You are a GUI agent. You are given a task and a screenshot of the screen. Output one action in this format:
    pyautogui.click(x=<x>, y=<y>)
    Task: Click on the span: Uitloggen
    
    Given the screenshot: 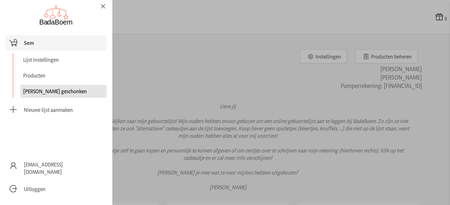 What is the action you would take?
    pyautogui.click(x=34, y=189)
    